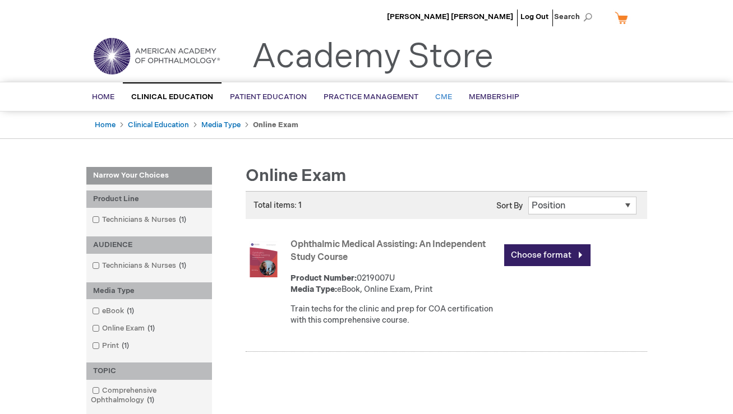 The image size is (733, 414). What do you see at coordinates (509, 206) in the screenshot?
I see `label: Sort By` at bounding box center [509, 206].